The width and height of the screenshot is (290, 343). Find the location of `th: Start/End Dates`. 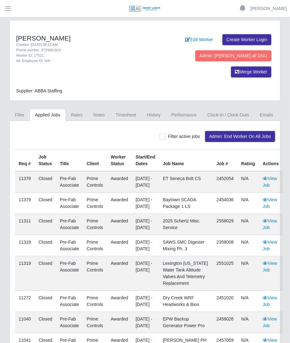

th: Start/End Dates is located at coordinates (146, 161).